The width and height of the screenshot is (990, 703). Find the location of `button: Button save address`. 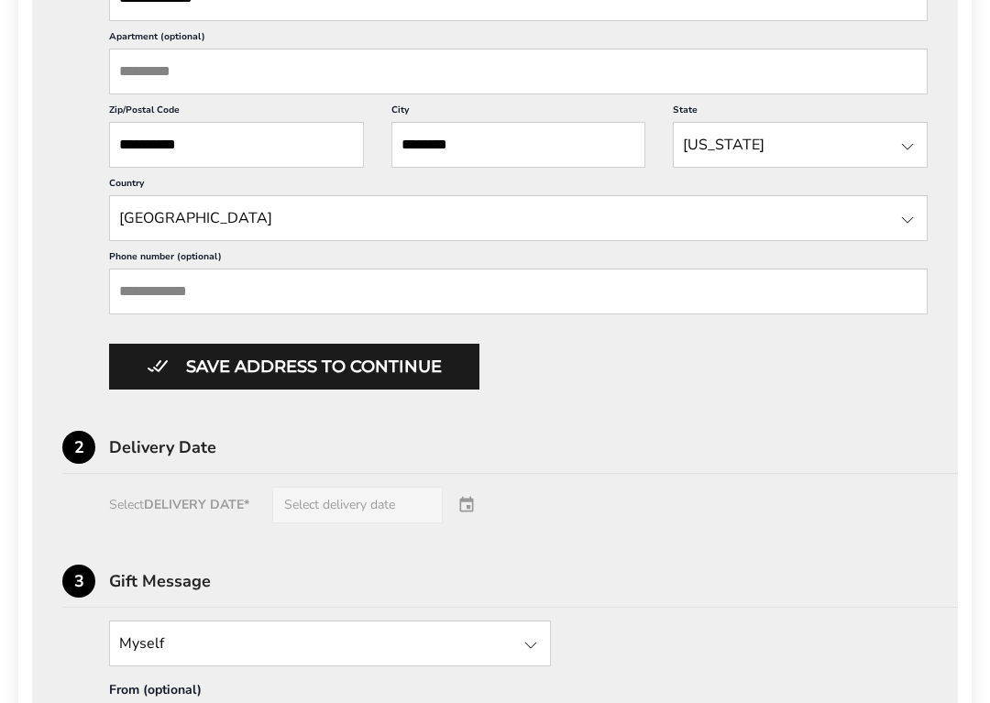

button: Button save address is located at coordinates (294, 367).